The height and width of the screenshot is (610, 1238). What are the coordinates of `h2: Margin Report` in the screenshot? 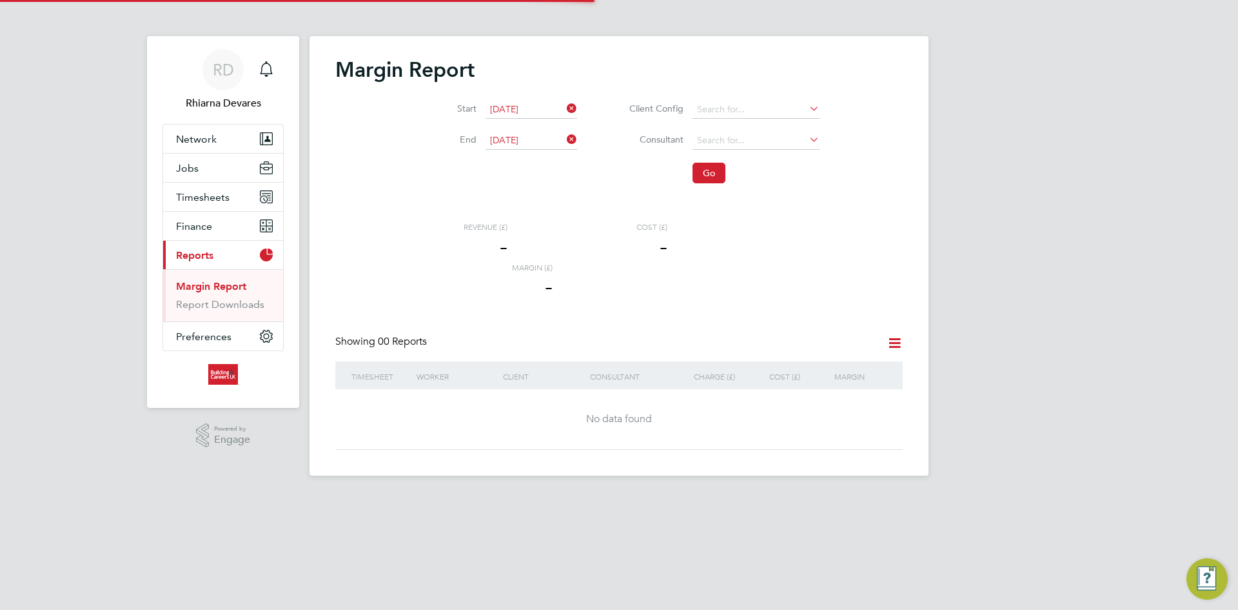 It's located at (619, 70).